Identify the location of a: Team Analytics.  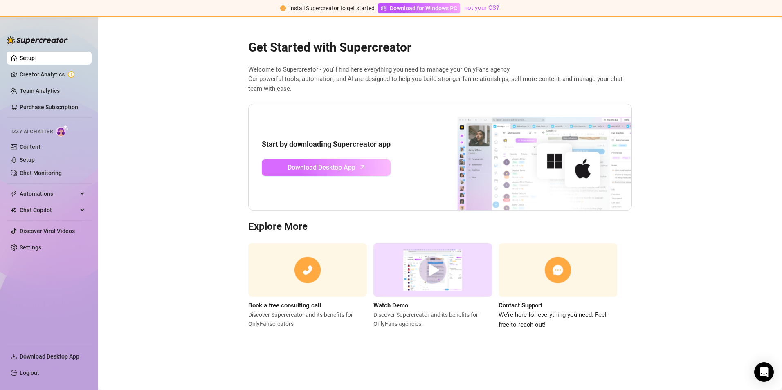
(40, 91).